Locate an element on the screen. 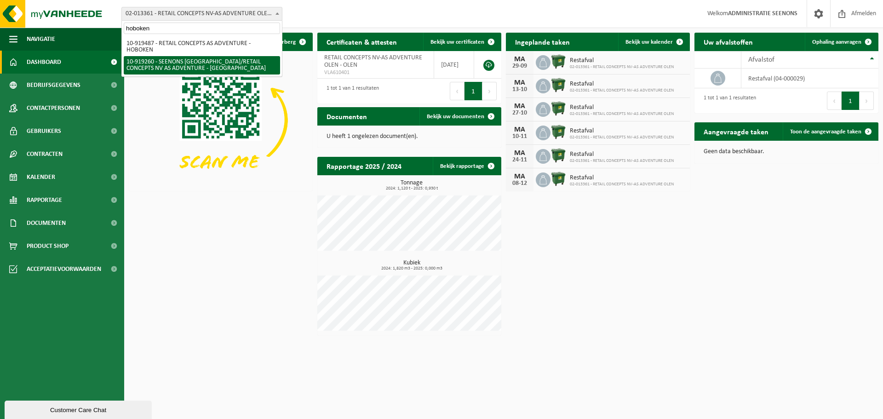  span: Bekijk uw certificaten is located at coordinates (457, 42).